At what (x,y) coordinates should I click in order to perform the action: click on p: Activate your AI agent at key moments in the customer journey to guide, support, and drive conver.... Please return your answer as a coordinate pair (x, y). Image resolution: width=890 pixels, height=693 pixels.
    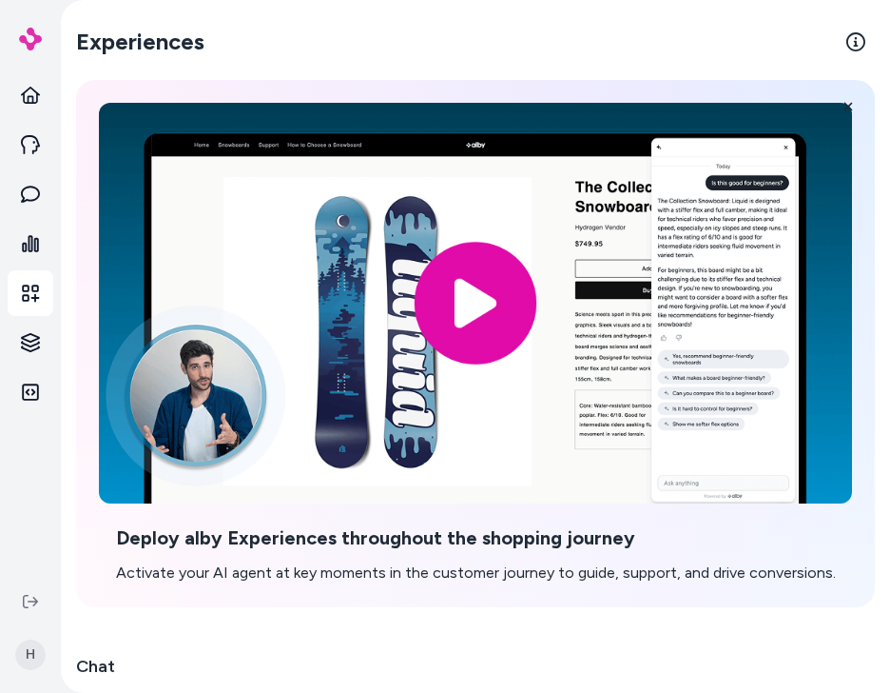
    Looking at the image, I should click on (476, 573).